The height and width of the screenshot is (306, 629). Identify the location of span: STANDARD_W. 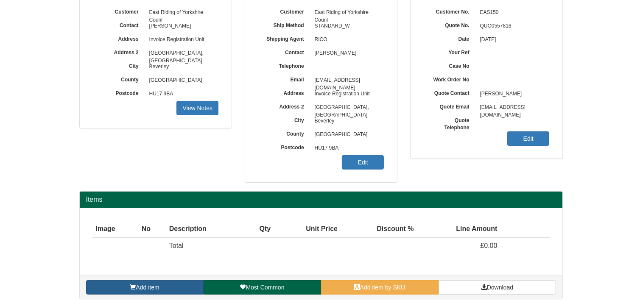
(347, 26).